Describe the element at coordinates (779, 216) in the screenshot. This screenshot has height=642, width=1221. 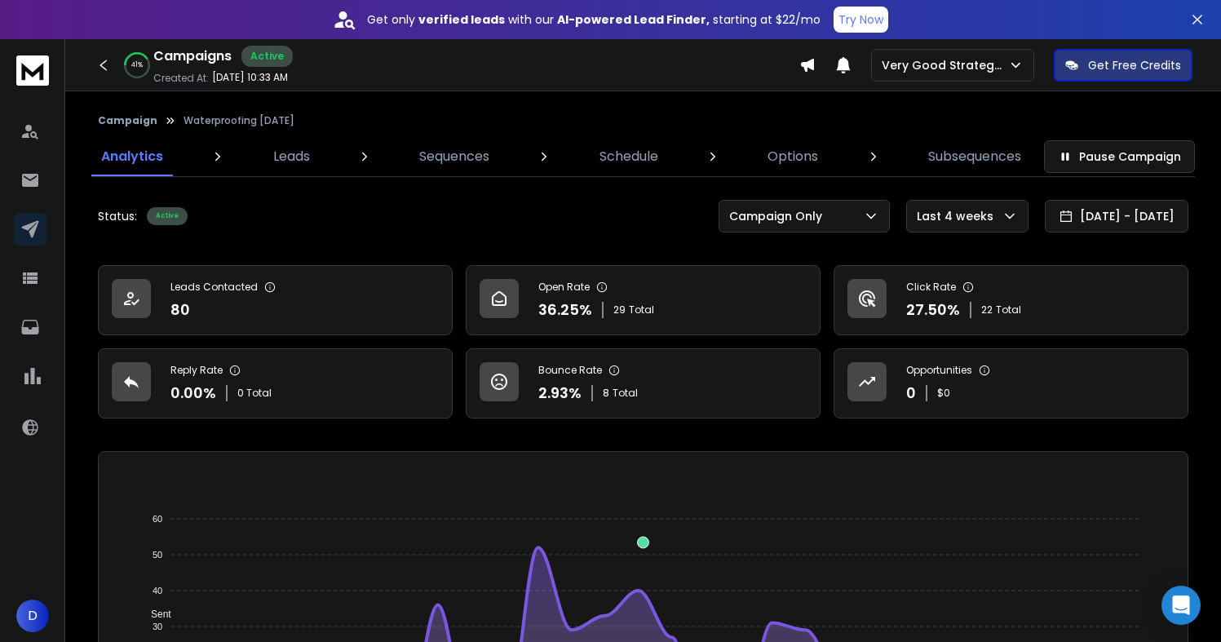
I see `p: Campaign Only` at that location.